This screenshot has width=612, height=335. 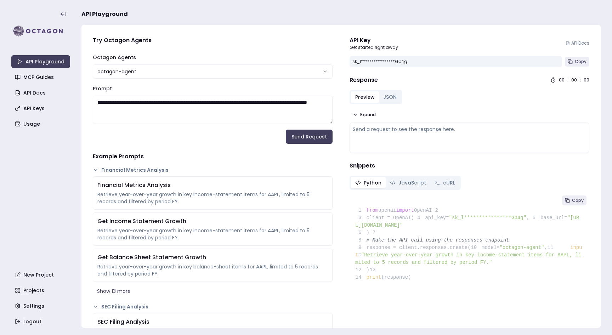 What do you see at coordinates (361, 211) in the screenshot?
I see `span: 1` at bounding box center [361, 211].